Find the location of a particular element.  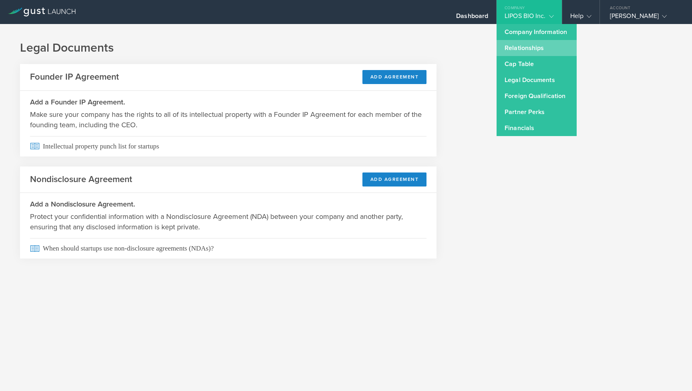

div: Chat Widget is located at coordinates (672, 372).